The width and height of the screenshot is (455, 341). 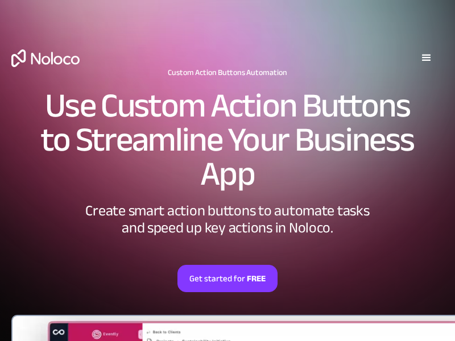 What do you see at coordinates (228, 140) in the screenshot?
I see `h2: Use Custom Action Buttons to Streamline Your Business App` at bounding box center [228, 140].